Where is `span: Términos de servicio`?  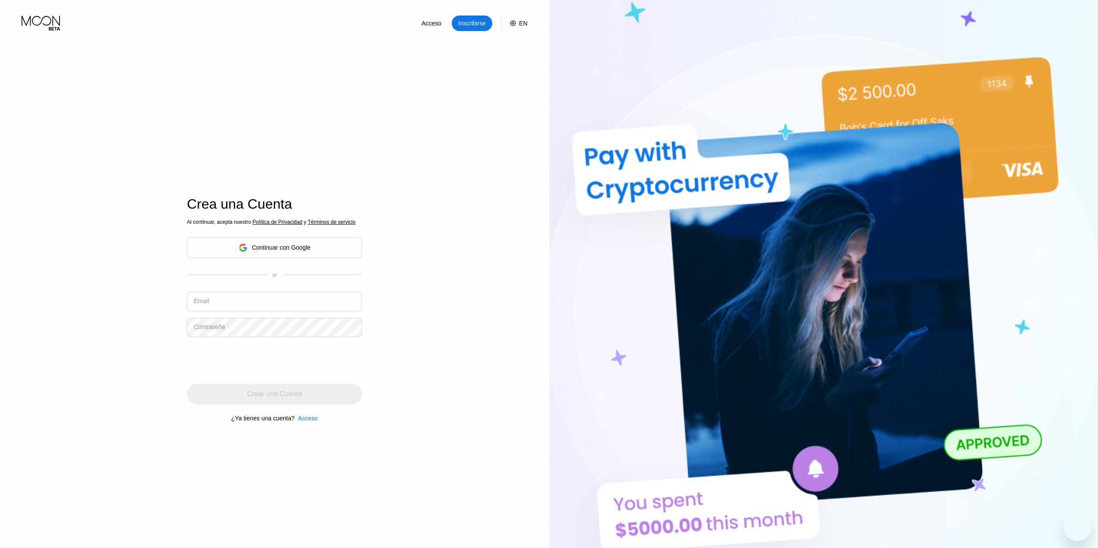 span: Términos de servicio is located at coordinates (331, 222).